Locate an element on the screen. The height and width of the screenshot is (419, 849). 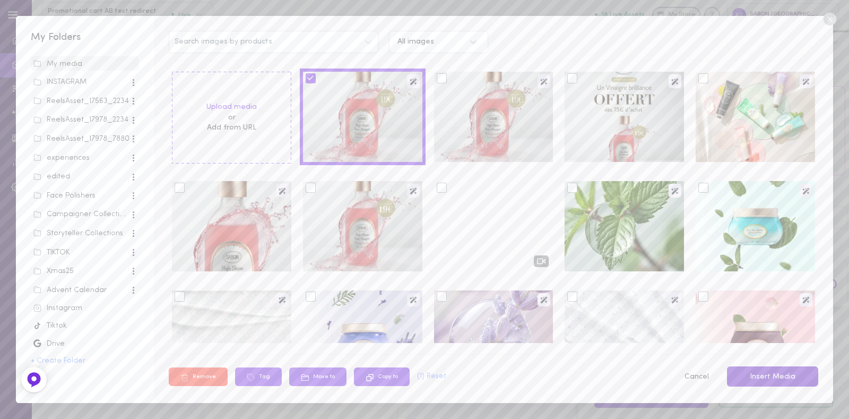
div: edited is located at coordinates (82, 177).